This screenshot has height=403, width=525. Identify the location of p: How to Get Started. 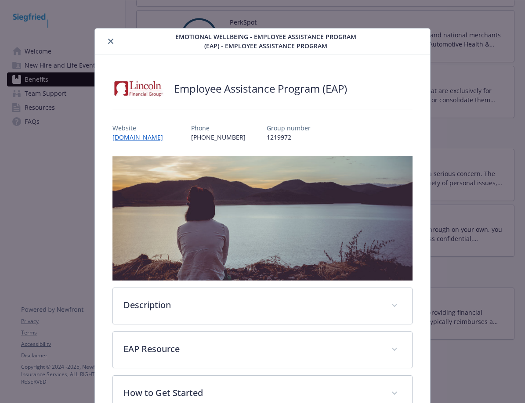
(252, 393).